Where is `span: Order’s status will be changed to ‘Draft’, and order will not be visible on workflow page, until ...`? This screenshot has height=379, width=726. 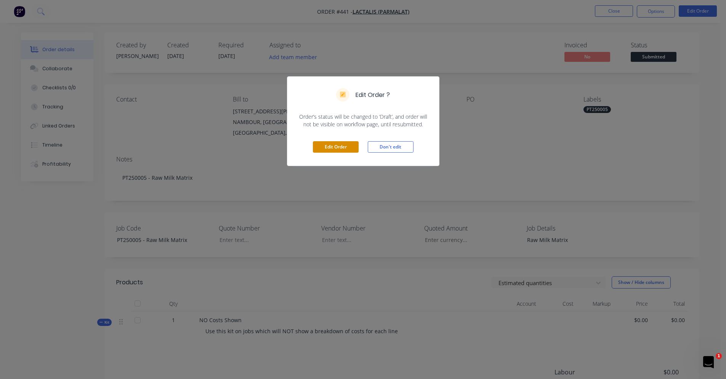
span: Order’s status will be changed to ‘Draft’, and order will not be visible on workflow page, until ... is located at coordinates (363, 120).